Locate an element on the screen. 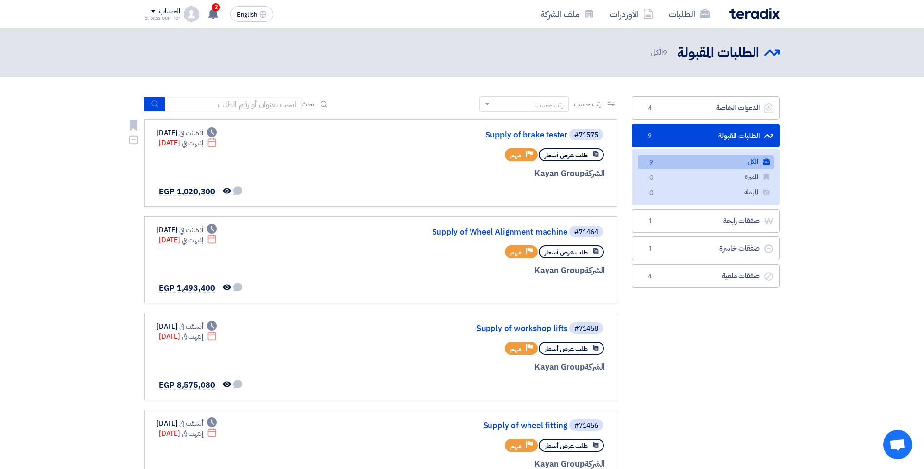  a: المهملة is located at coordinates (706, 192).